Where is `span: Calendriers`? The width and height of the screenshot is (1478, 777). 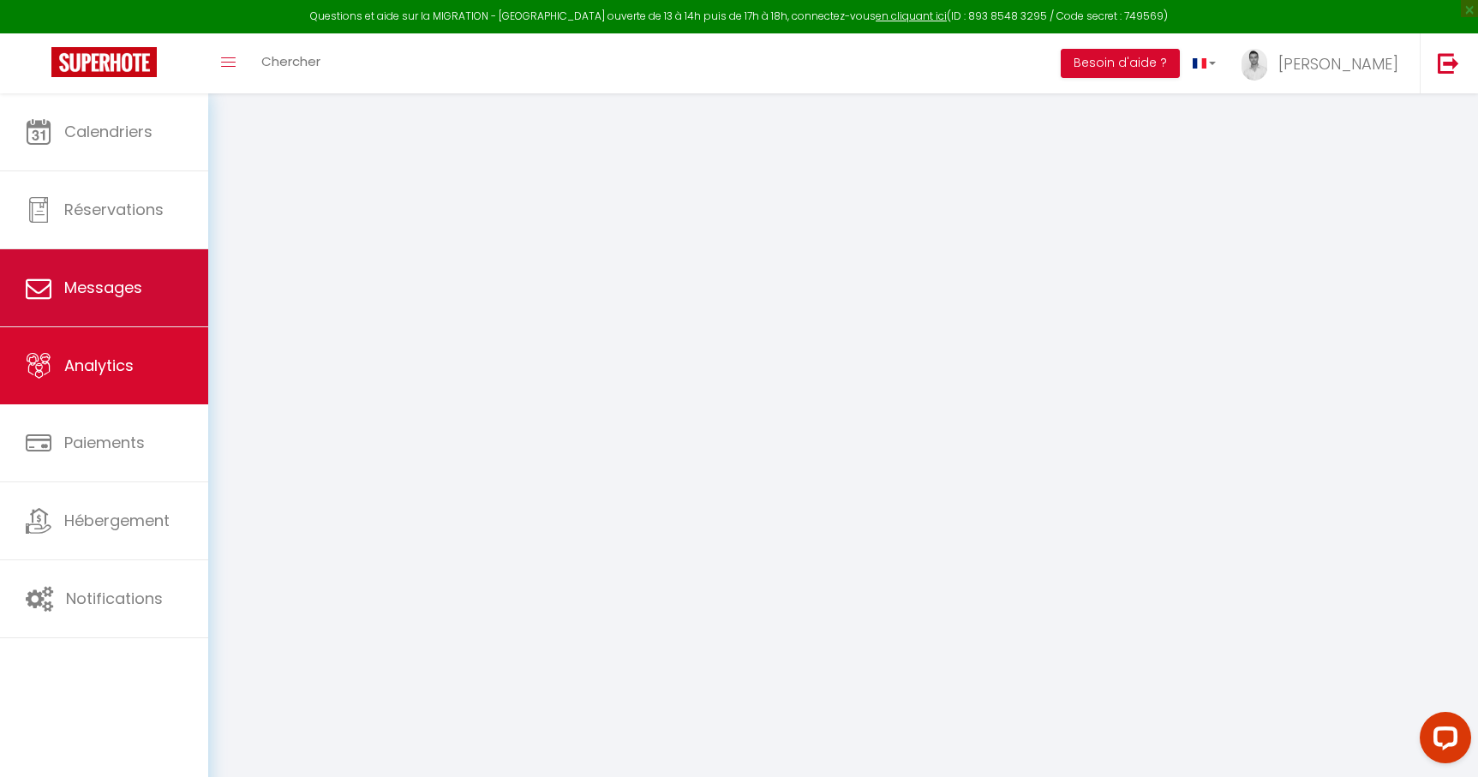 span: Calendriers is located at coordinates (108, 131).